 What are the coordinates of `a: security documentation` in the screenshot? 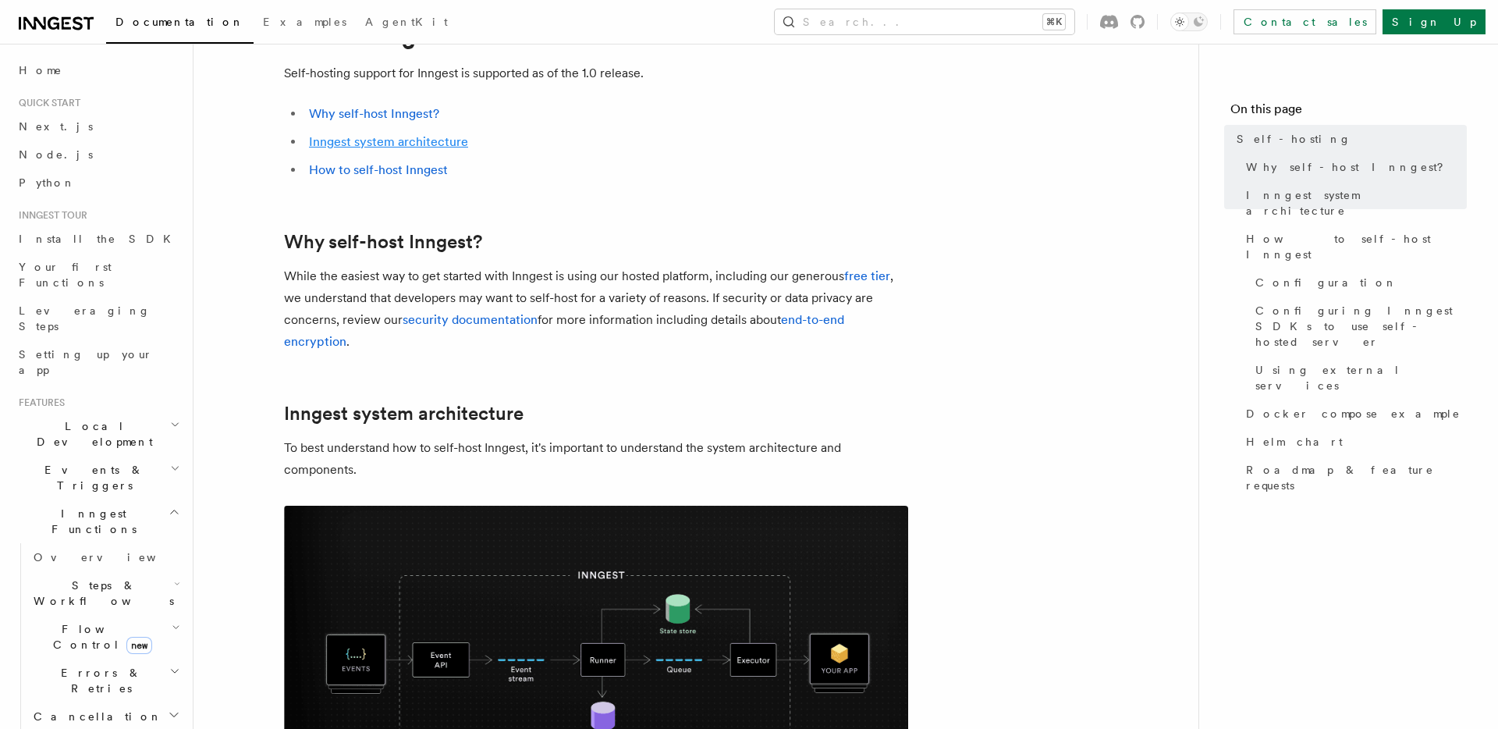 It's located at (470, 319).